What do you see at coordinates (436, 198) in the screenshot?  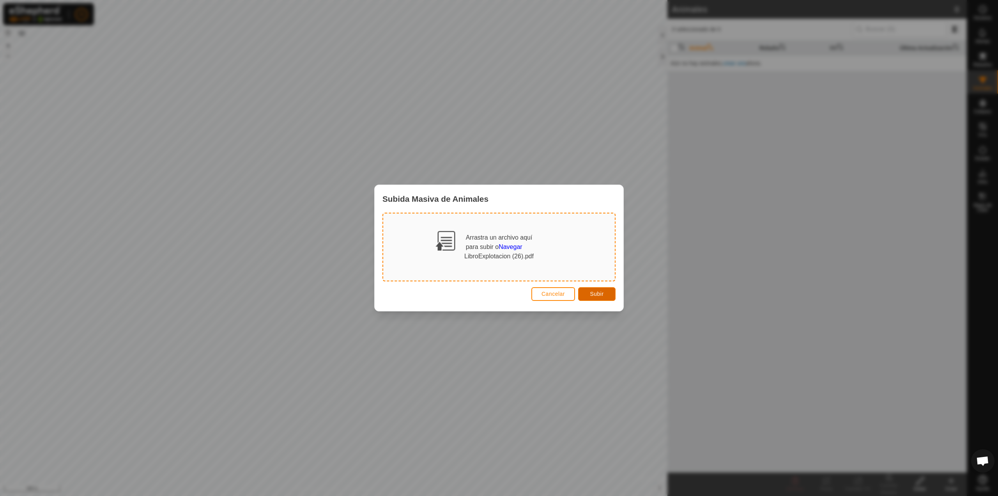 I see `span: Subida Masiva de Animales` at bounding box center [436, 198].